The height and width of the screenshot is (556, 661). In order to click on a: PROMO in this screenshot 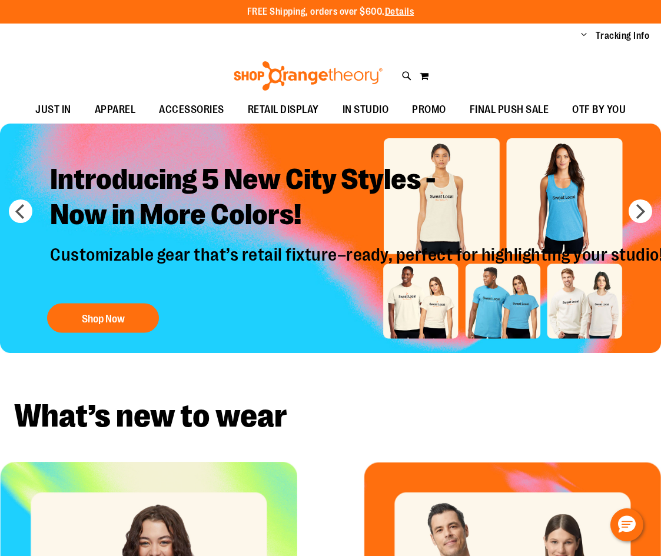, I will do `click(429, 110)`.